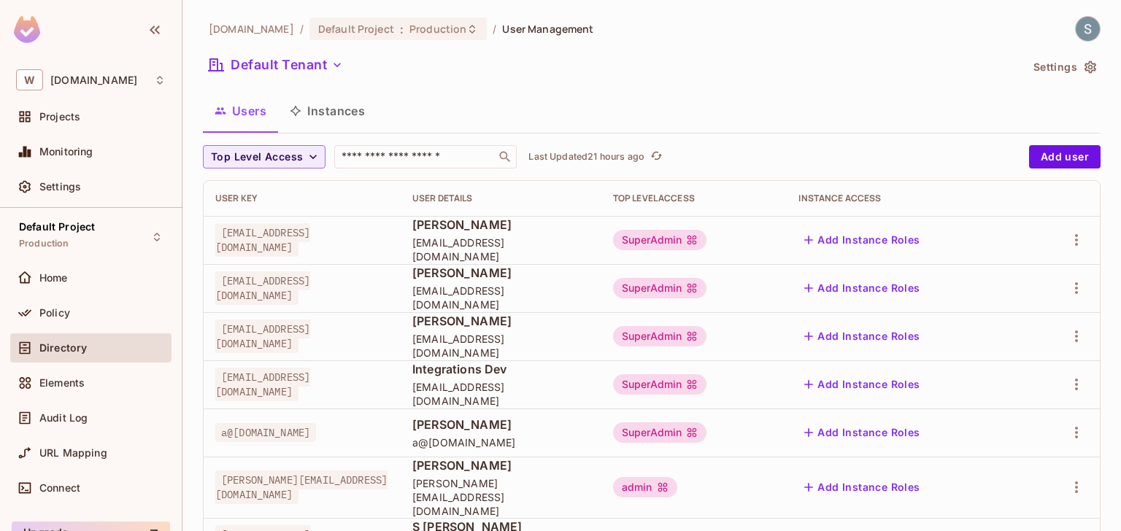 This screenshot has width=1121, height=531. Describe the element at coordinates (656, 157) in the screenshot. I see `button: refresh` at that location.